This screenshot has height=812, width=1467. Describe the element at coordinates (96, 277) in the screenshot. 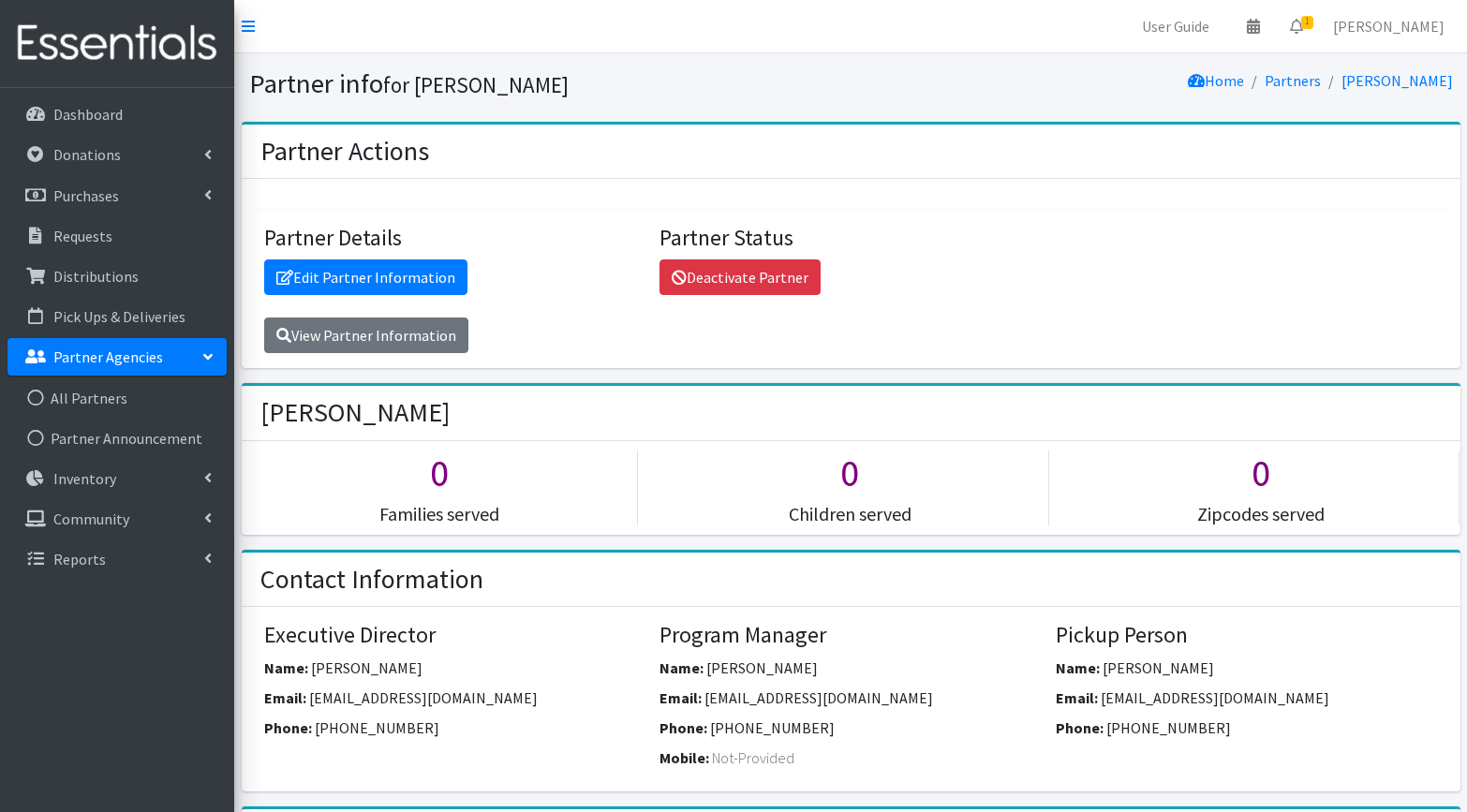

I see `p: Distributions` at that location.